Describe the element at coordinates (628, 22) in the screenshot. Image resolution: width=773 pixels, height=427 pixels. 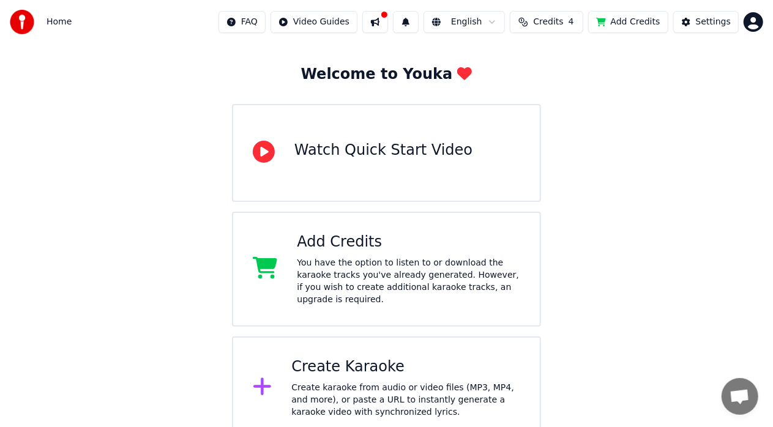
I see `button: Add Credits` at that location.